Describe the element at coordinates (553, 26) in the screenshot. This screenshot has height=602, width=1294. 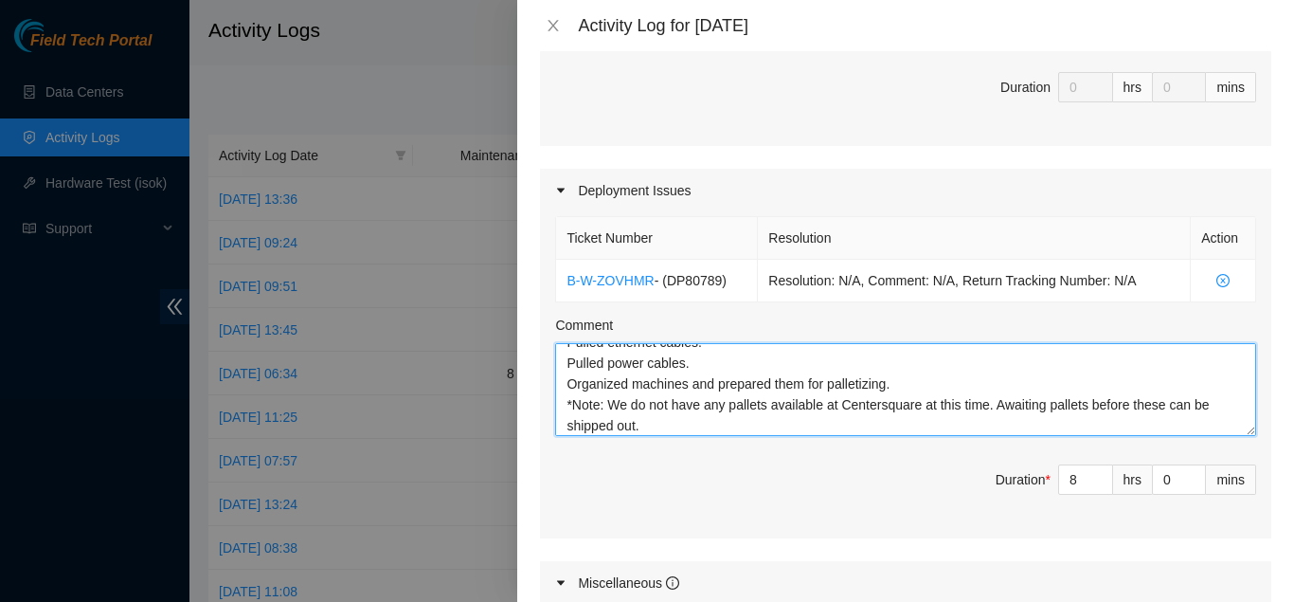
I see `span: close` at that location.